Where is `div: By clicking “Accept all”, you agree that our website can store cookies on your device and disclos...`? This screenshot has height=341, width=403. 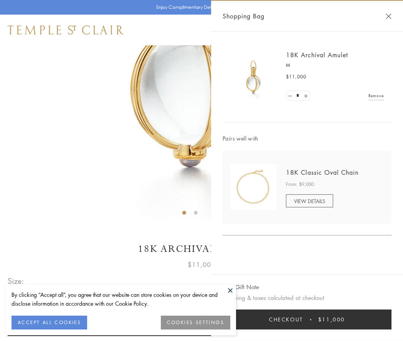 div: By clicking “Accept all”, you agree that our website can store cookies on your device and disclos... is located at coordinates (121, 299).